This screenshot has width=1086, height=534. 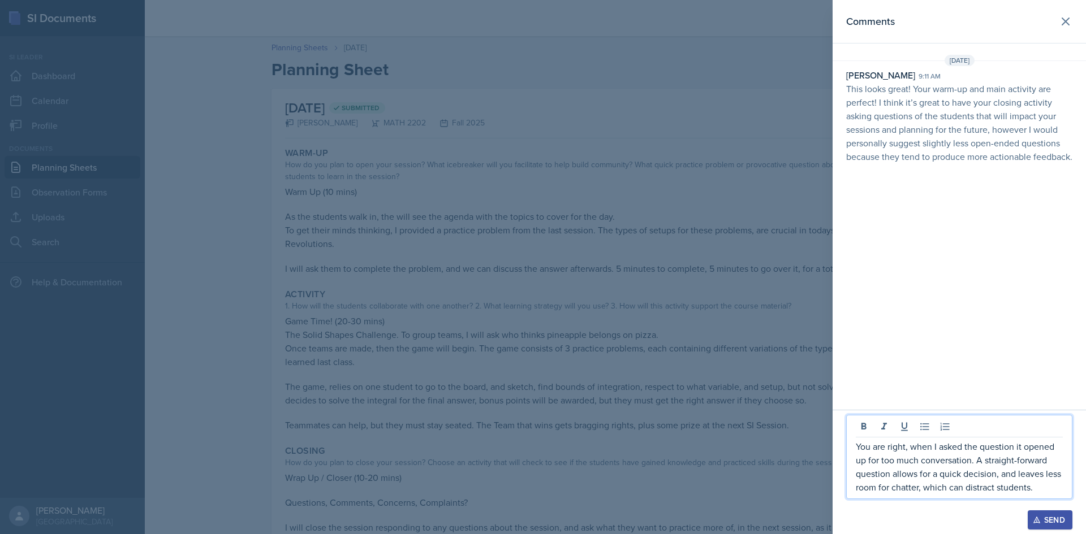 What do you see at coordinates (1050, 520) in the screenshot?
I see `button: Send` at bounding box center [1050, 520].